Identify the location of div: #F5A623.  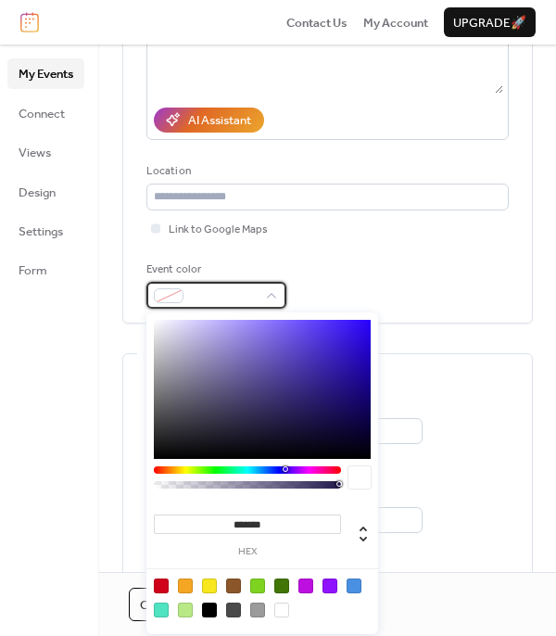
(185, 586).